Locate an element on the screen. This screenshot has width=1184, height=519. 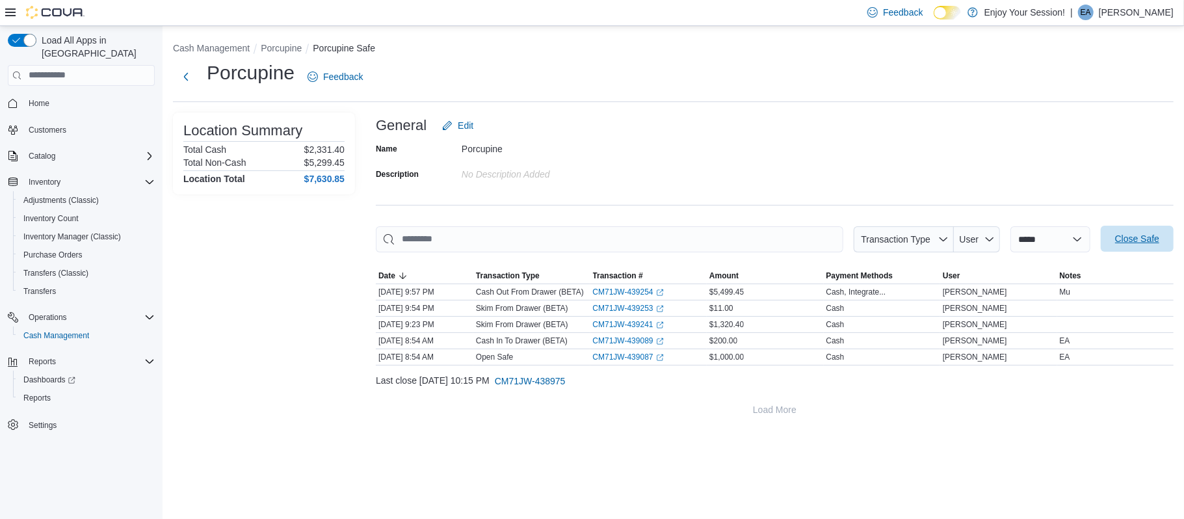
button: Purchase Orders is located at coordinates (86, 255).